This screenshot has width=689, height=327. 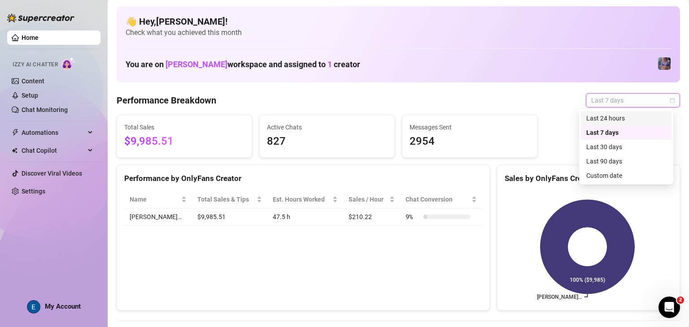 I want to click on span: 2, so click(x=680, y=300).